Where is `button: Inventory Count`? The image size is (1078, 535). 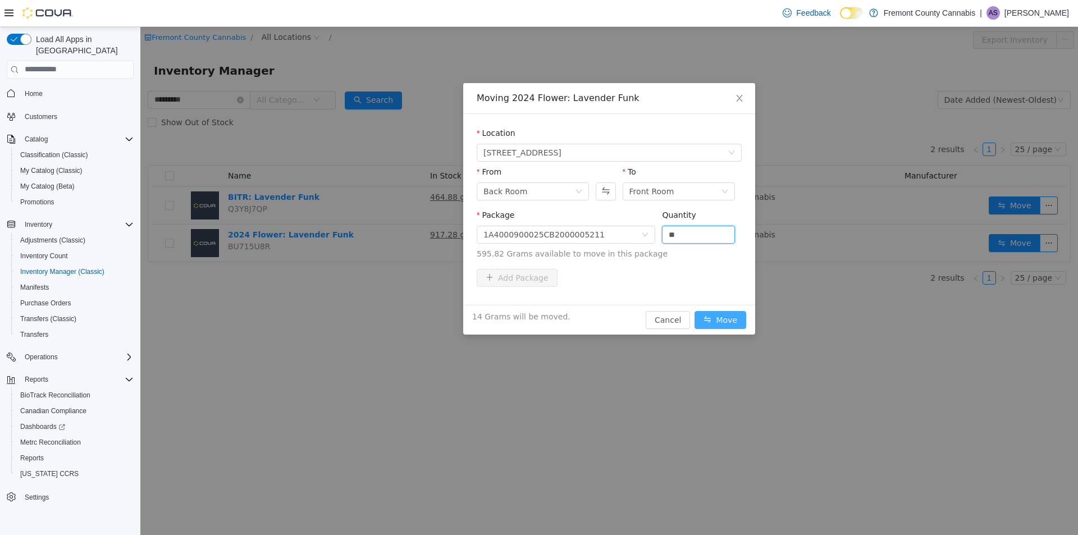
button: Inventory Count is located at coordinates (75, 256).